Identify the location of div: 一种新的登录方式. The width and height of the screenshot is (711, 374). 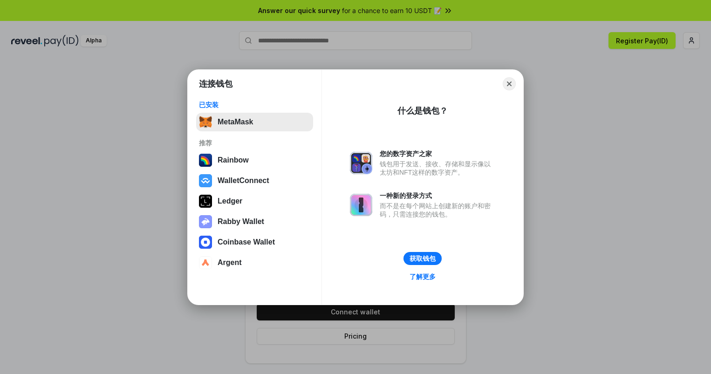
(437, 196).